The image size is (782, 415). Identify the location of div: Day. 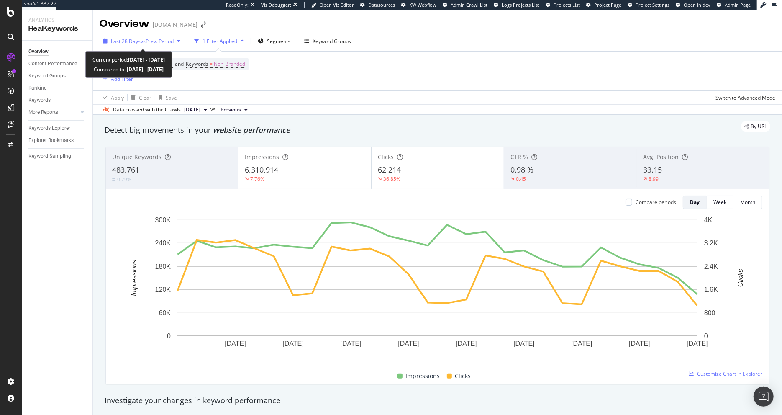
(695, 202).